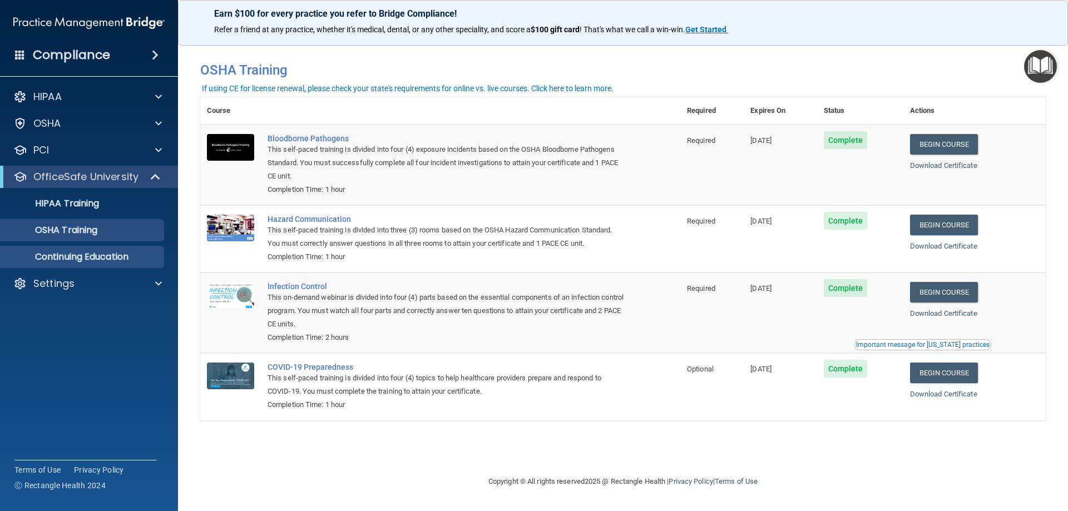  I want to click on strong: Get Started, so click(706, 29).